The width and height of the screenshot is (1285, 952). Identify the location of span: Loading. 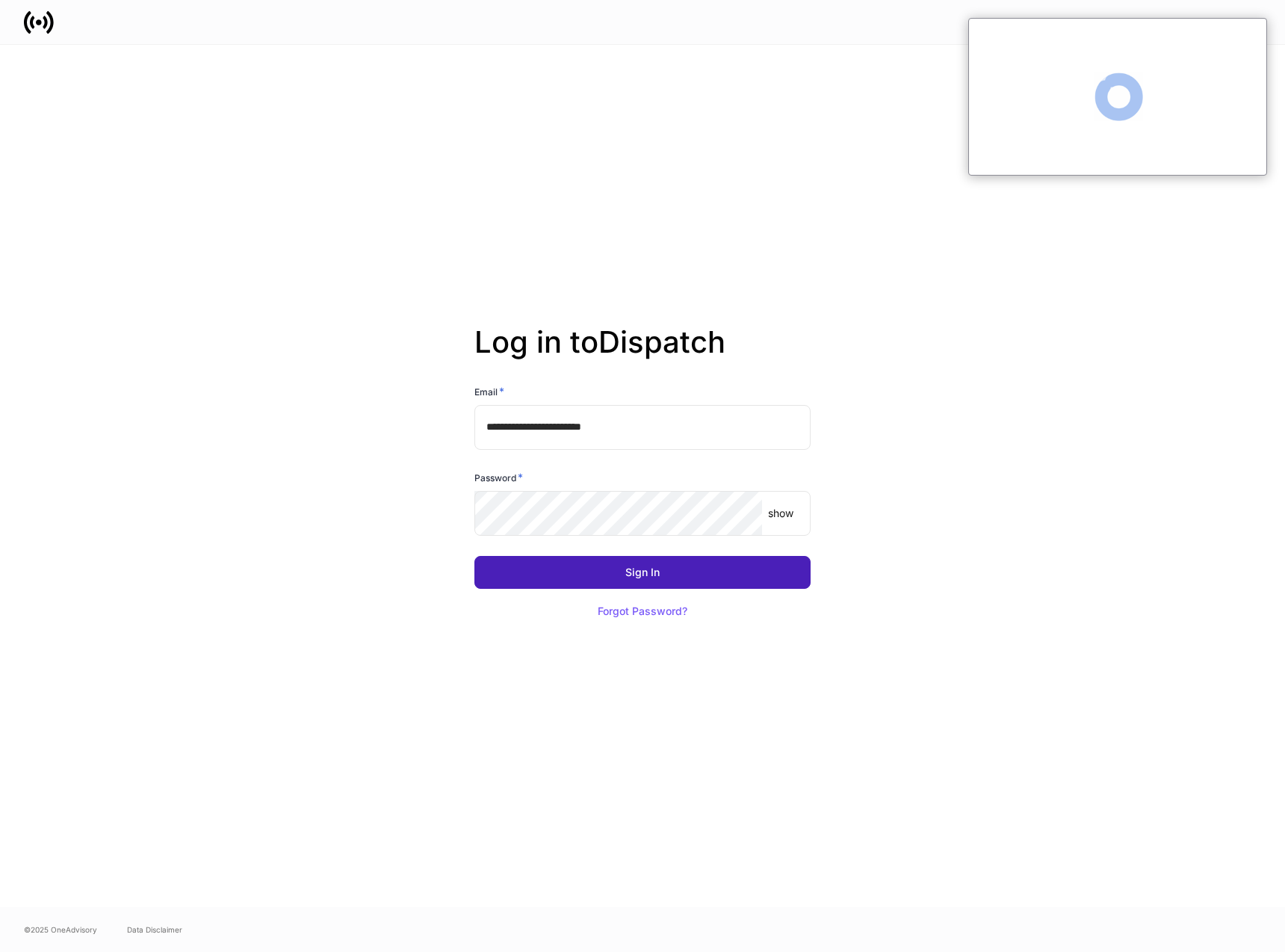
(1118, 96).